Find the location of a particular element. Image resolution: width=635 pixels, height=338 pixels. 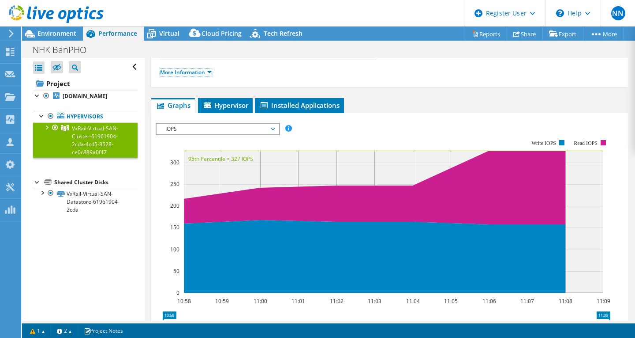

span: Hypervisor is located at coordinates (225, 105).